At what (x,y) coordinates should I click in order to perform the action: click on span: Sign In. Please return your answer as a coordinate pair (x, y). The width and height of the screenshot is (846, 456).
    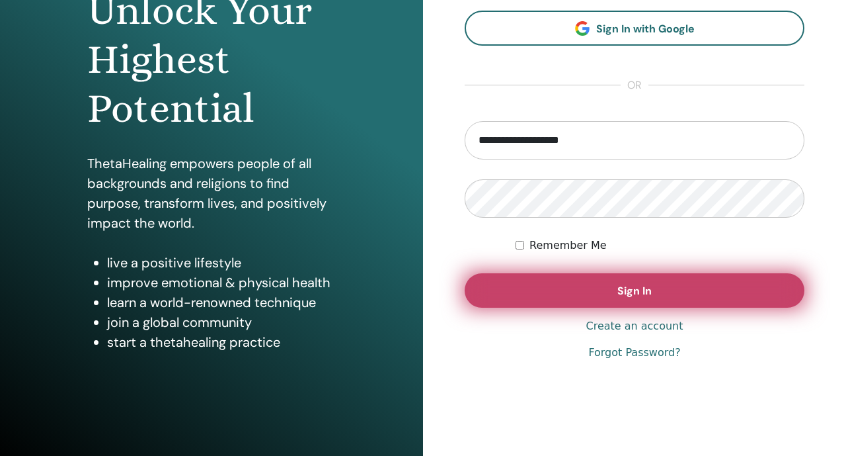
    Looking at the image, I should click on (635, 290).